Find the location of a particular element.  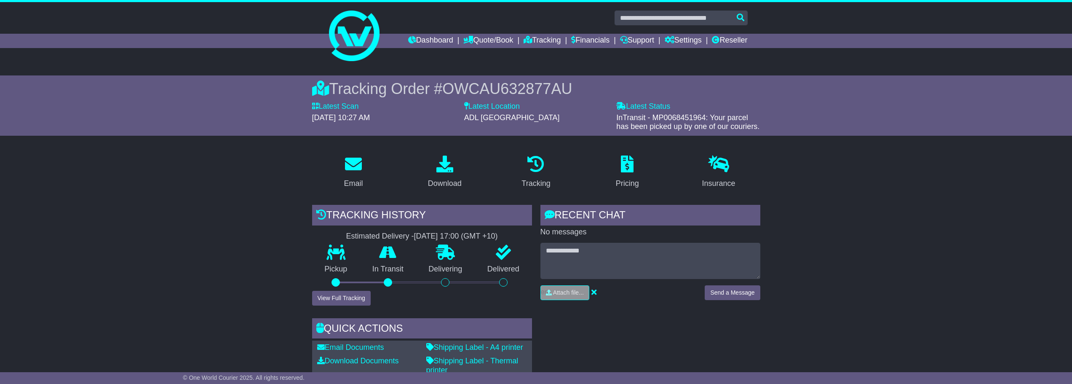

div: RECENT CHAT is located at coordinates (650, 216).